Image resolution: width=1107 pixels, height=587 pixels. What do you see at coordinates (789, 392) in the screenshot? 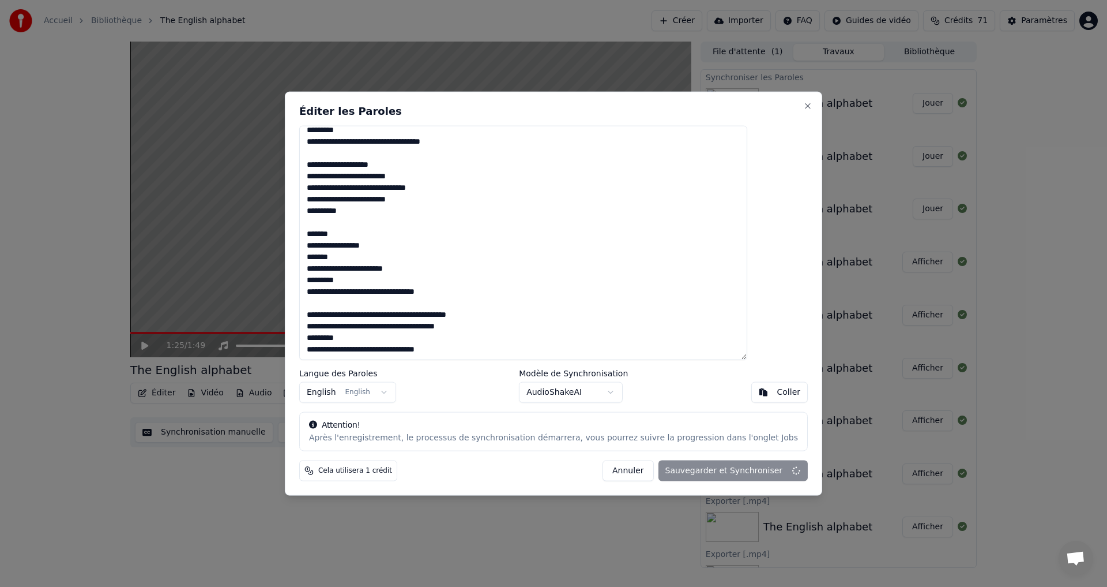
I see `div: Coller` at bounding box center [789, 392].